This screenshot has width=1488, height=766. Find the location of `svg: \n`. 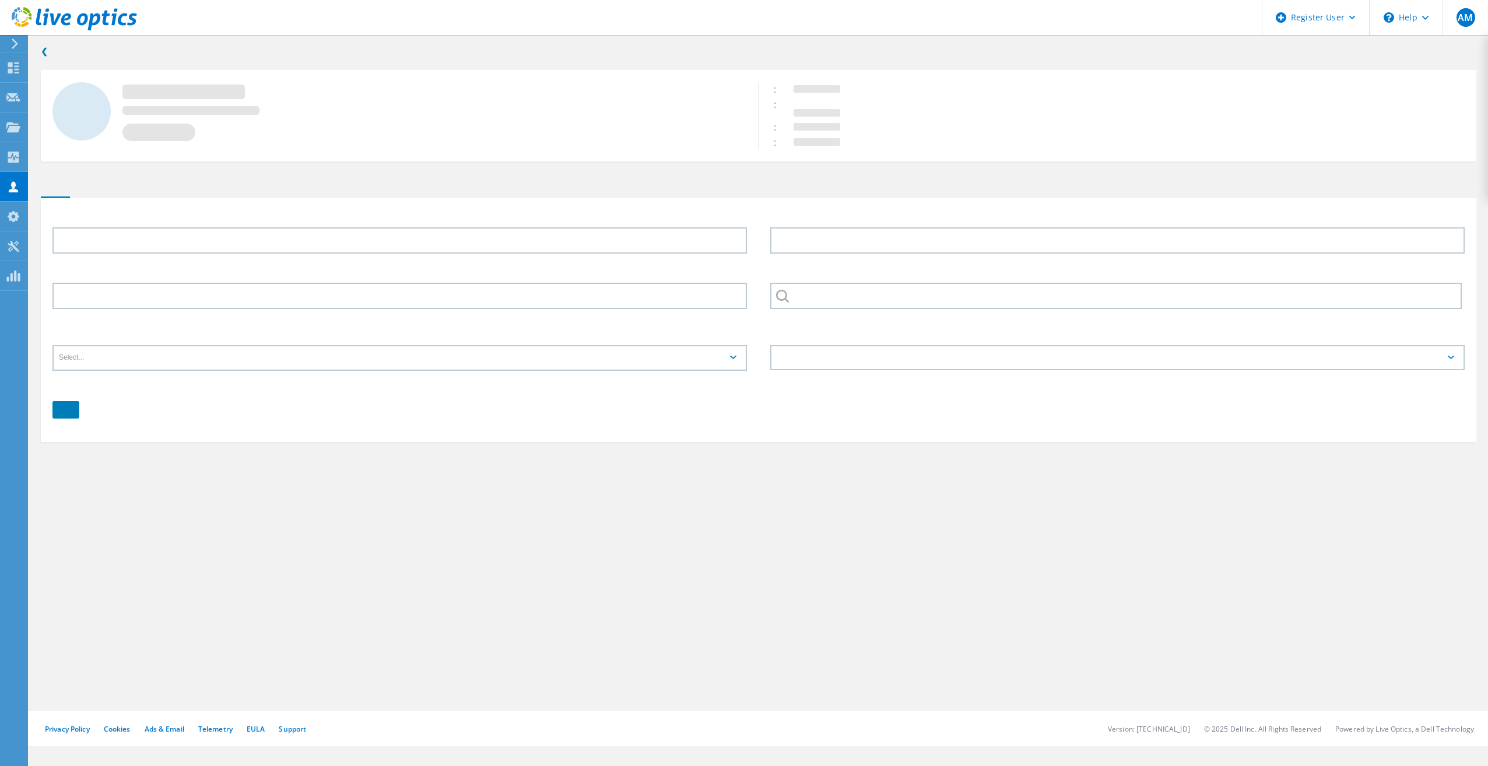

svg: \n is located at coordinates (1389, 17).